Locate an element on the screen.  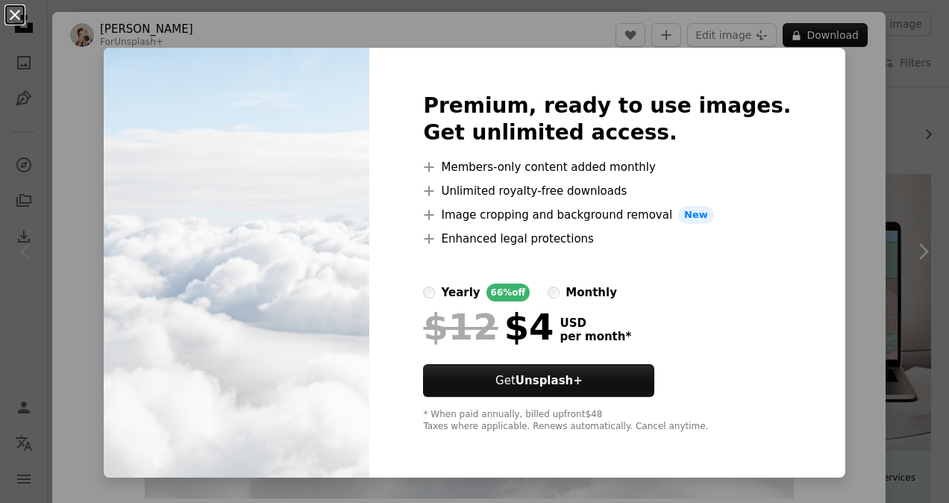
span: New is located at coordinates (696, 215).